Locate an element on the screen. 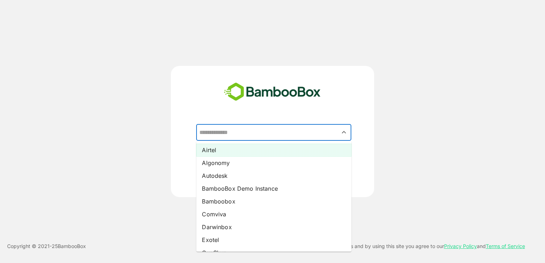  li: Autodesk is located at coordinates (273, 176).